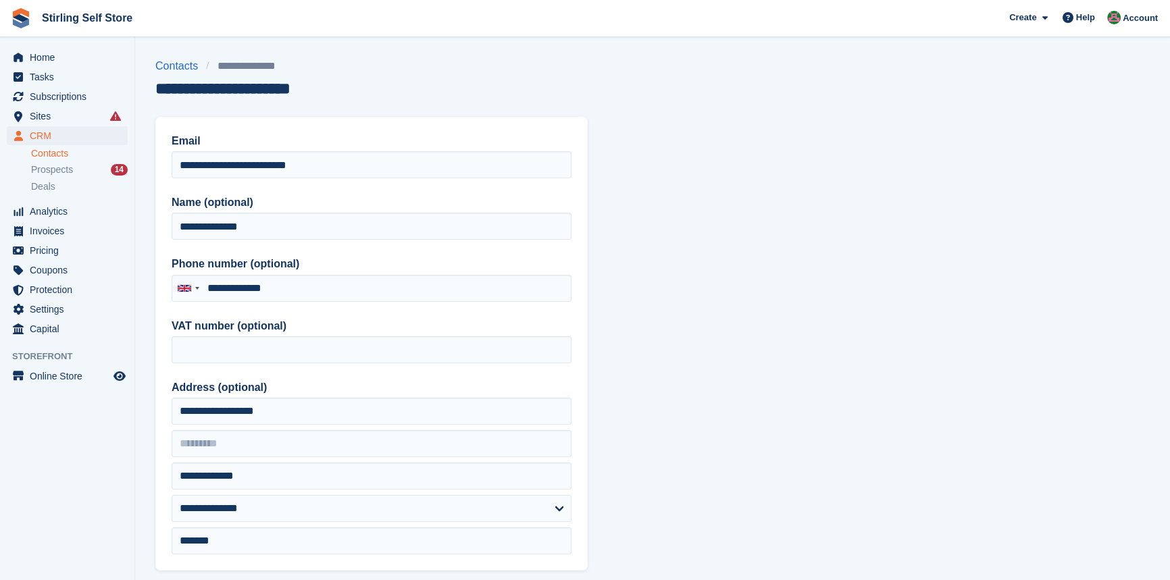 Image resolution: width=1170 pixels, height=580 pixels. I want to click on label: Name (optional), so click(372, 203).